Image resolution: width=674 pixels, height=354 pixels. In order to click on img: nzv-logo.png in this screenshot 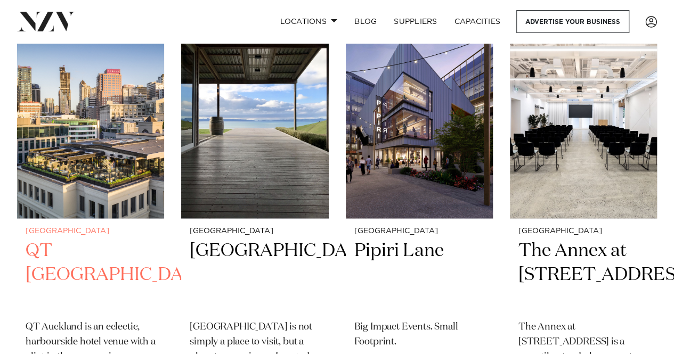, I will do `click(46, 21)`.